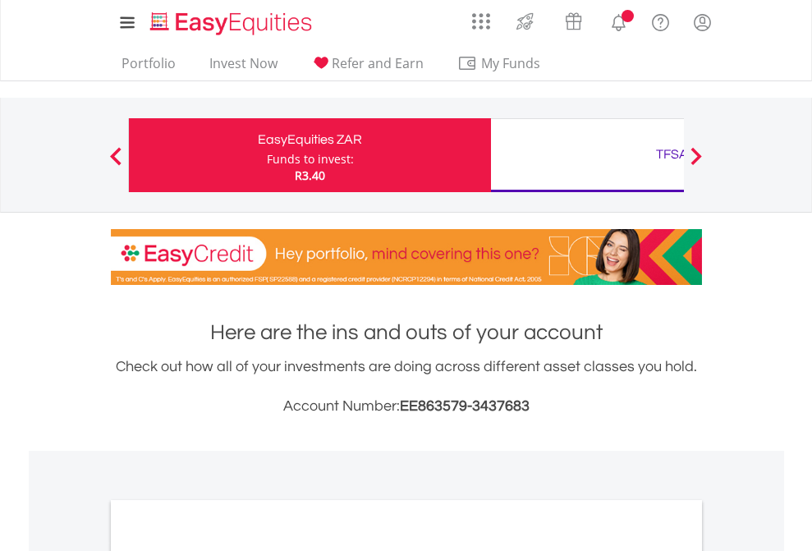 This screenshot has height=551, width=812. I want to click on a: Notifications, so click(618, 21).